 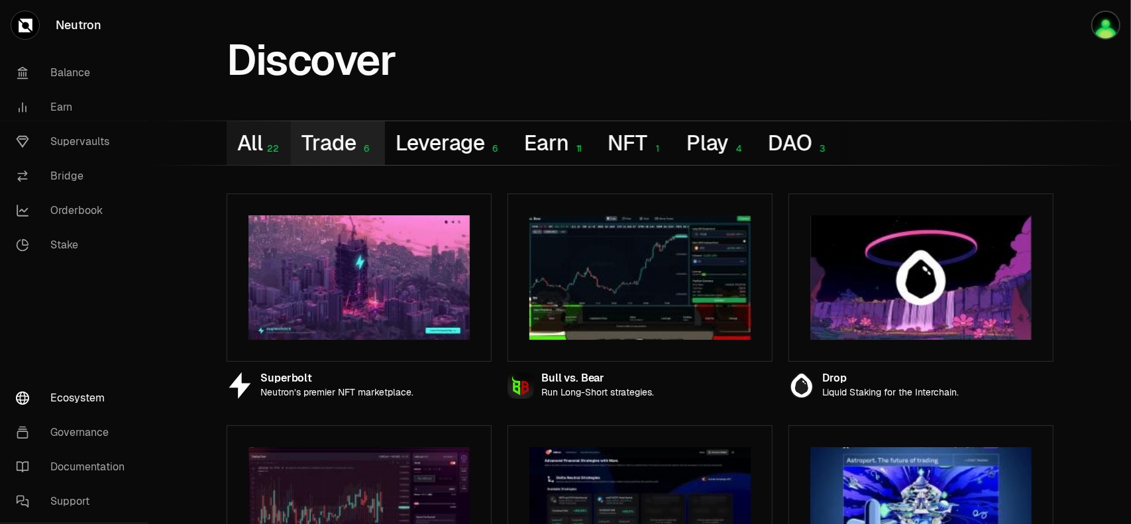 I want to click on div: 4, so click(x=738, y=148).